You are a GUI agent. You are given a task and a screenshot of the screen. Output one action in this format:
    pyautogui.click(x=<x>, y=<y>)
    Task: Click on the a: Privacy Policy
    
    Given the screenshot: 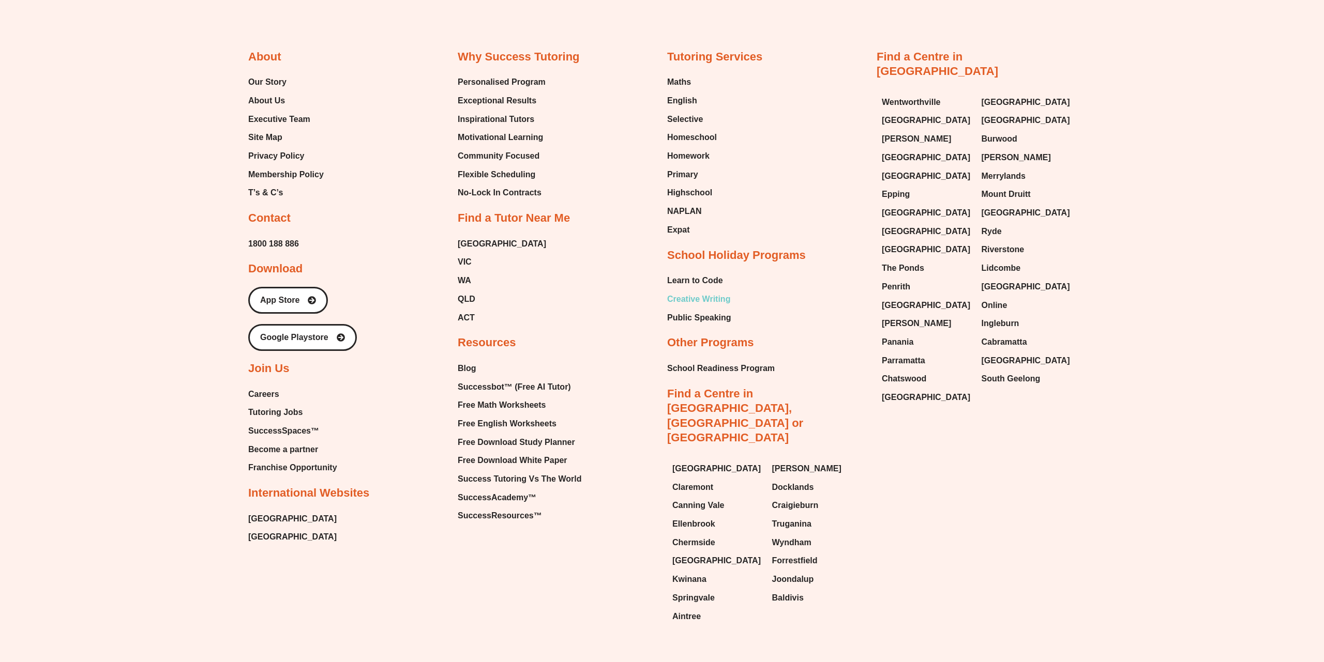 What is the action you would take?
    pyautogui.click(x=286, y=156)
    